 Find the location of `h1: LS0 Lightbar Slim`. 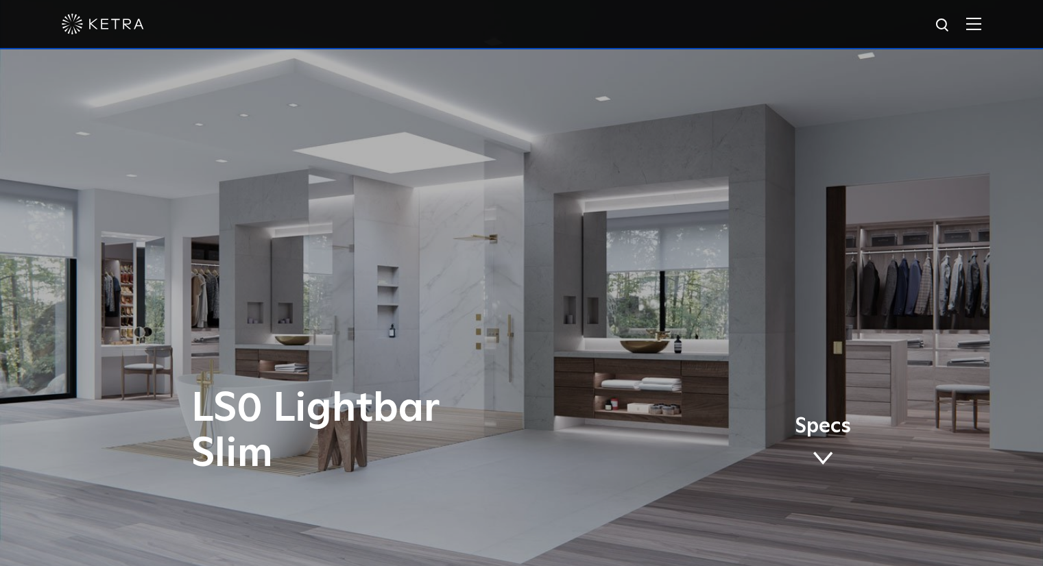

h1: LS0 Lightbar Slim is located at coordinates (385, 432).